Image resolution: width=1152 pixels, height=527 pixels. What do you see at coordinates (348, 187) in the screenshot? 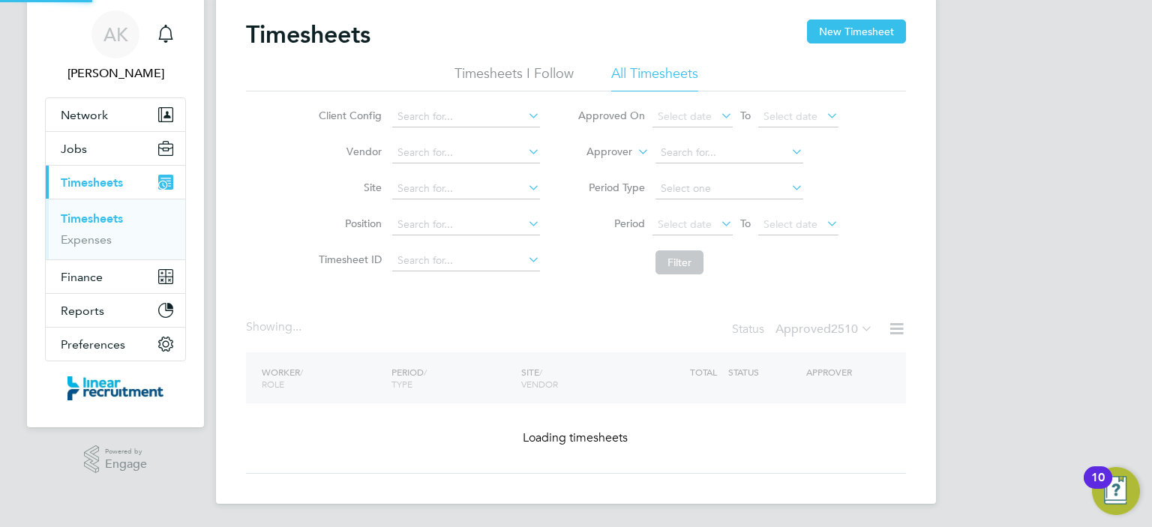
I see `label: Site` at bounding box center [348, 187].